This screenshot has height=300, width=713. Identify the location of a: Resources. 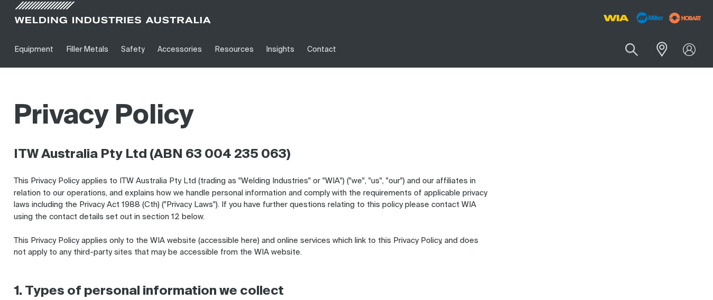
(234, 49).